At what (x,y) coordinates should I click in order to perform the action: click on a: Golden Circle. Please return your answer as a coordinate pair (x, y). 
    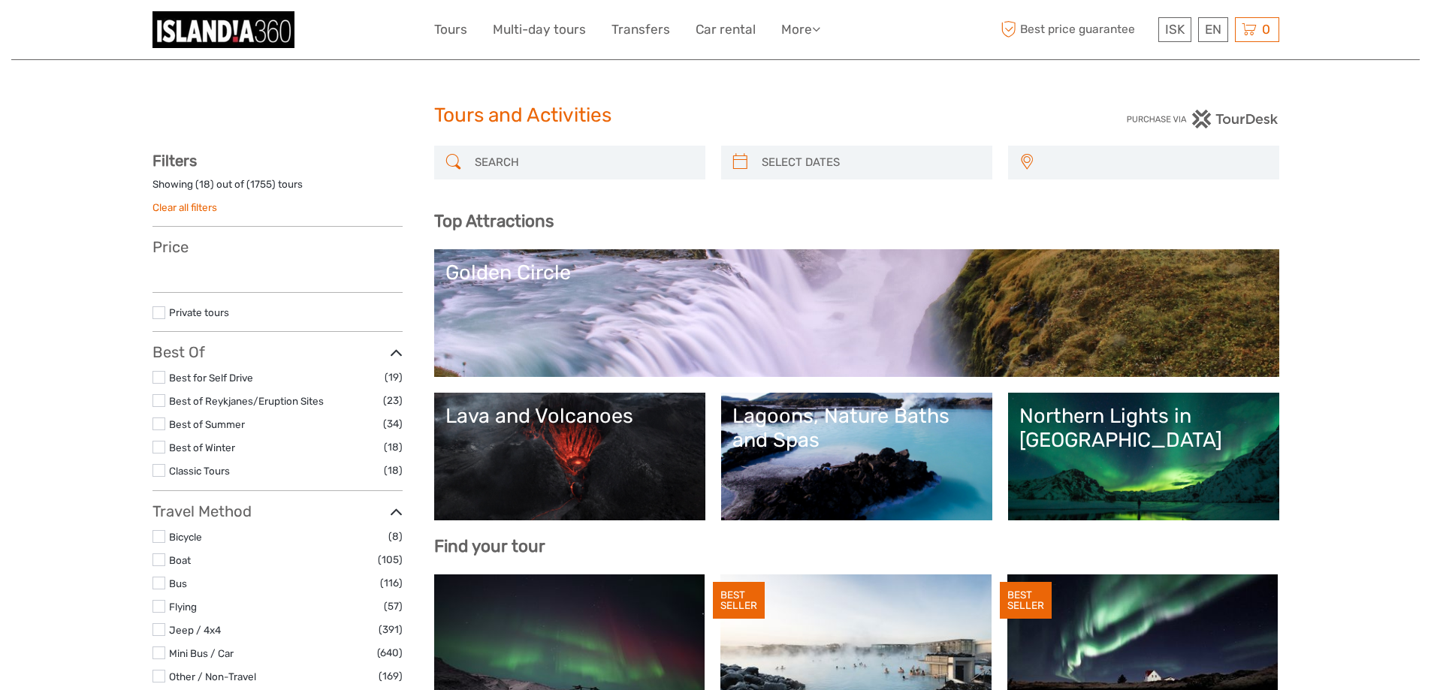
    Looking at the image, I should click on (856, 313).